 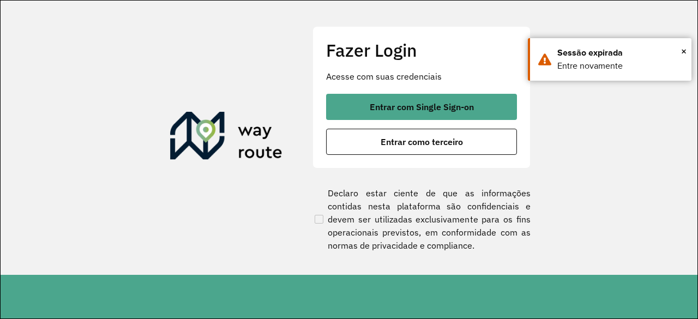 I want to click on img: Roteirizador AmbevTech, so click(x=226, y=138).